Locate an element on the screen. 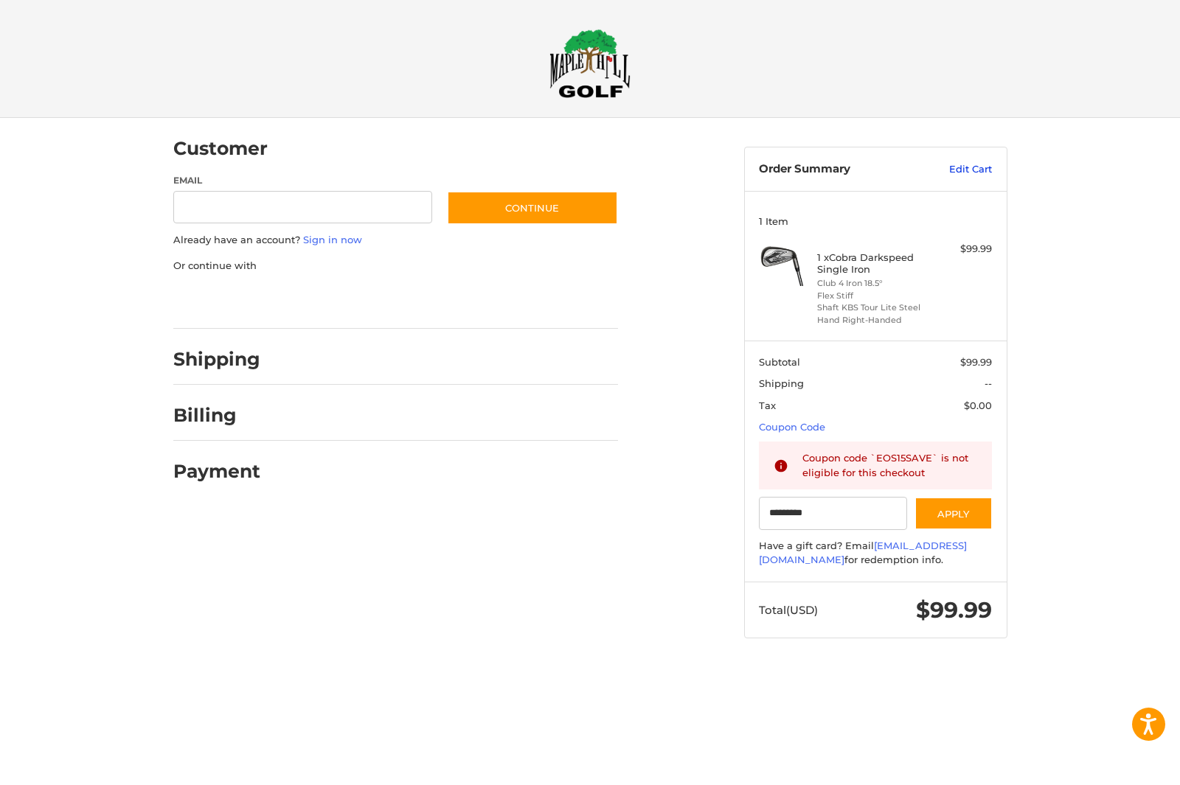  span: Tax is located at coordinates (767, 405).